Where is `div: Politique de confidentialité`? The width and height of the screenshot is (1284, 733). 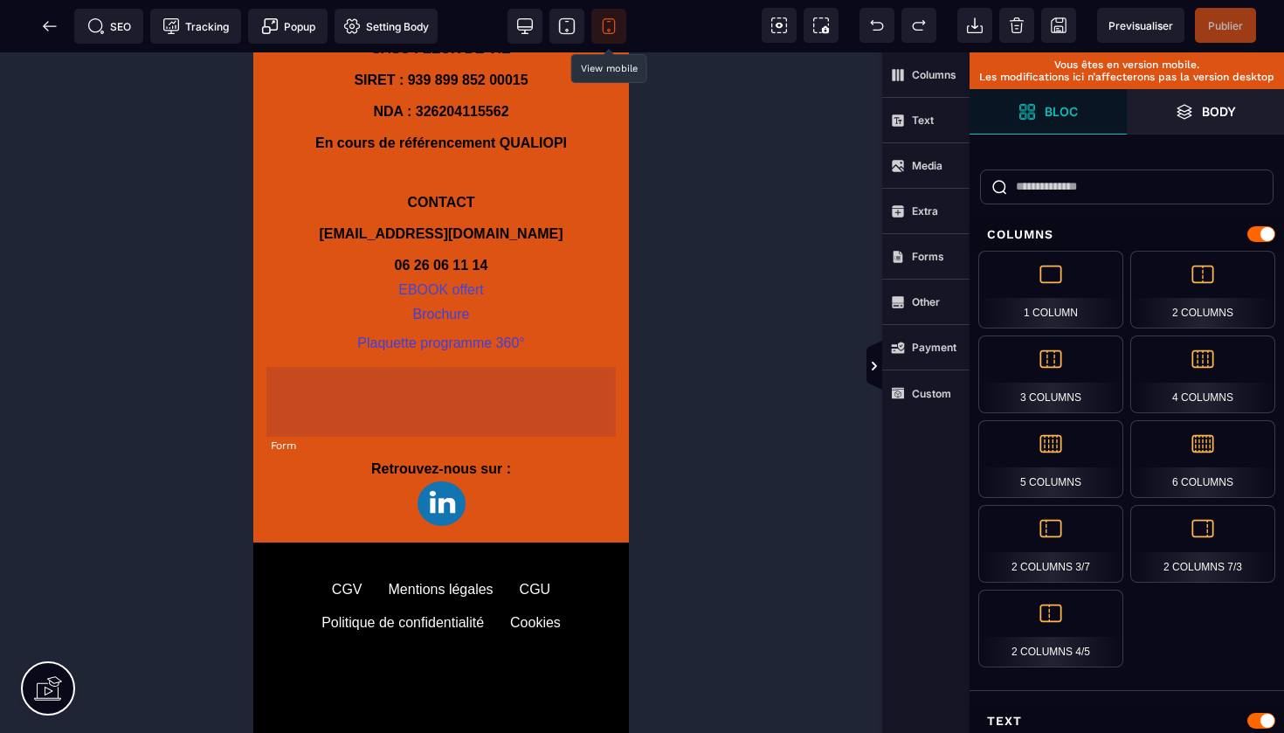
div: Politique de confidentialité is located at coordinates (149, 570).